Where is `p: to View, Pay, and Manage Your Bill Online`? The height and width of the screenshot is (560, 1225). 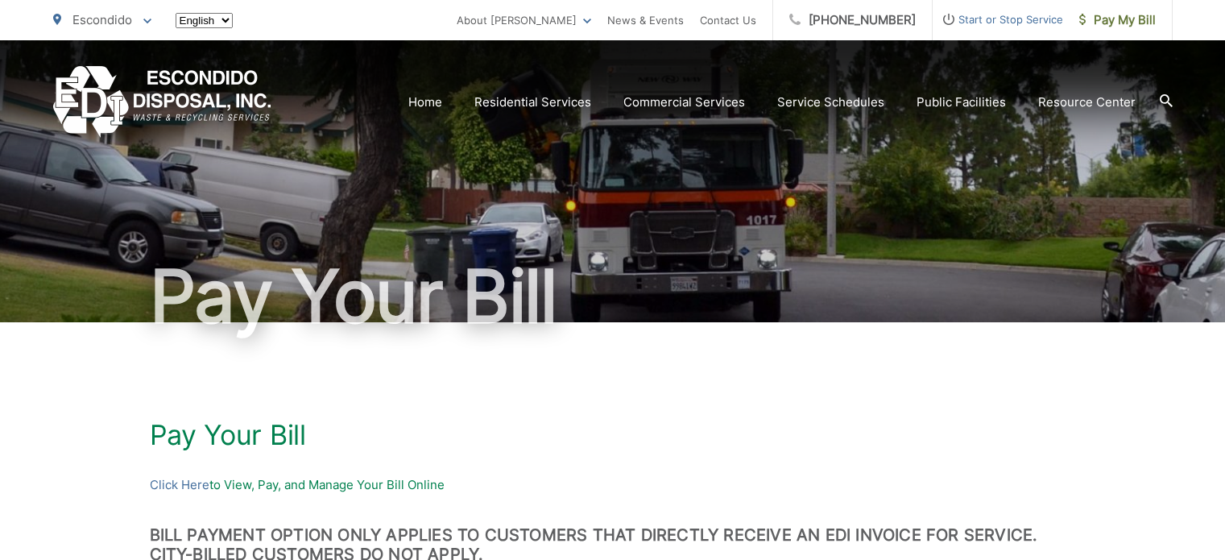 p: to View, Pay, and Manage Your Bill Online is located at coordinates (613, 485).